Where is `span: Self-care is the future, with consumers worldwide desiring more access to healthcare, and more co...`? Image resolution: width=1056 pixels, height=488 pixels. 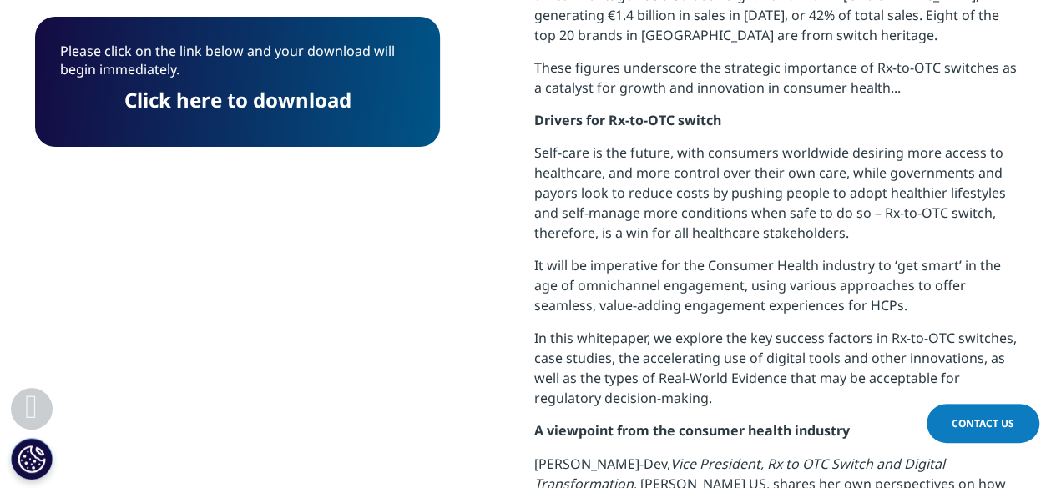 span: Self-care is the future, with consumers worldwide desiring more access to healthcare, and more co... is located at coordinates (770, 193).